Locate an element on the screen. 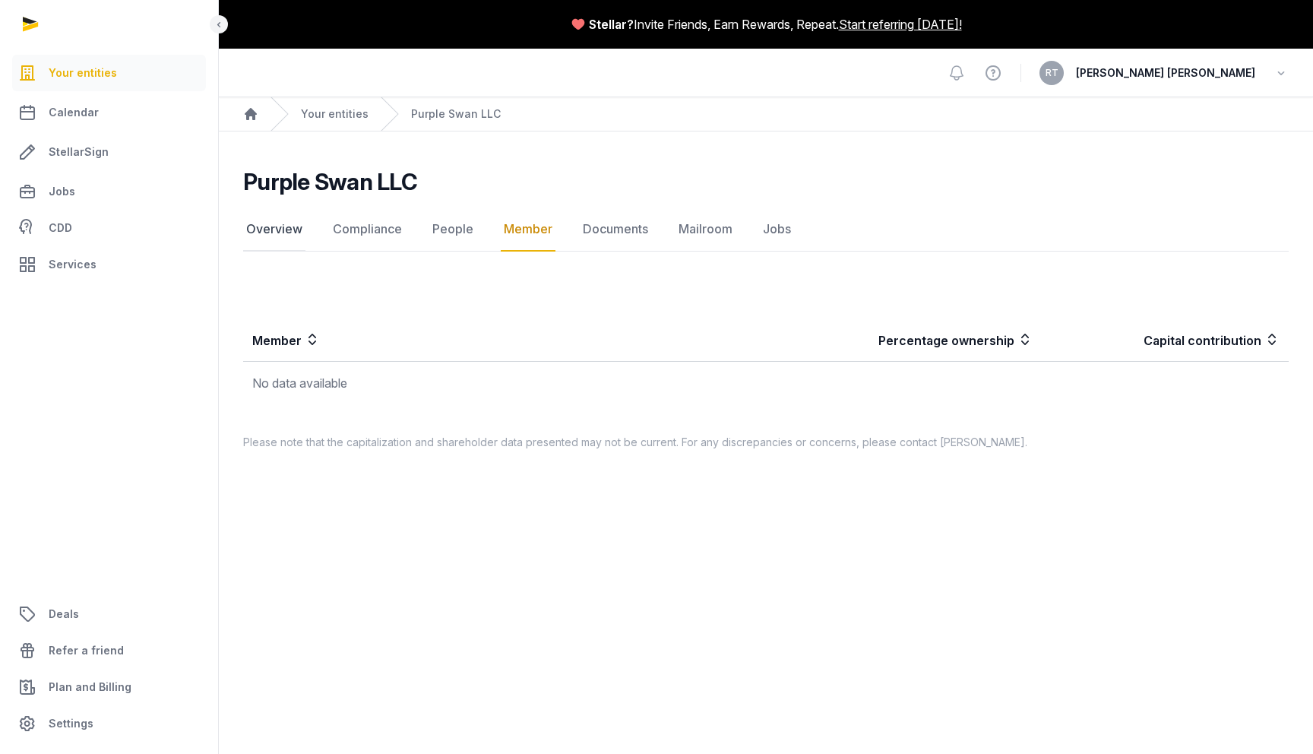 This screenshot has width=1313, height=754. div: Chat Widget is located at coordinates (1176, 665).